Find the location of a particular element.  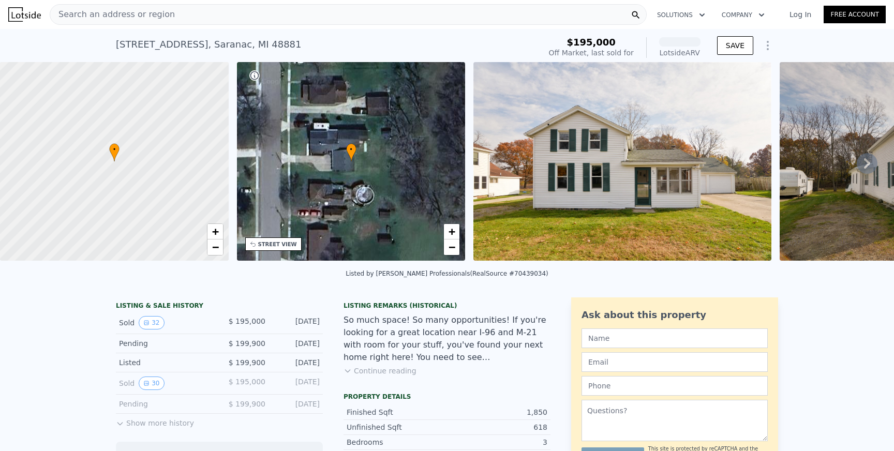

button: Company is located at coordinates (743, 15).